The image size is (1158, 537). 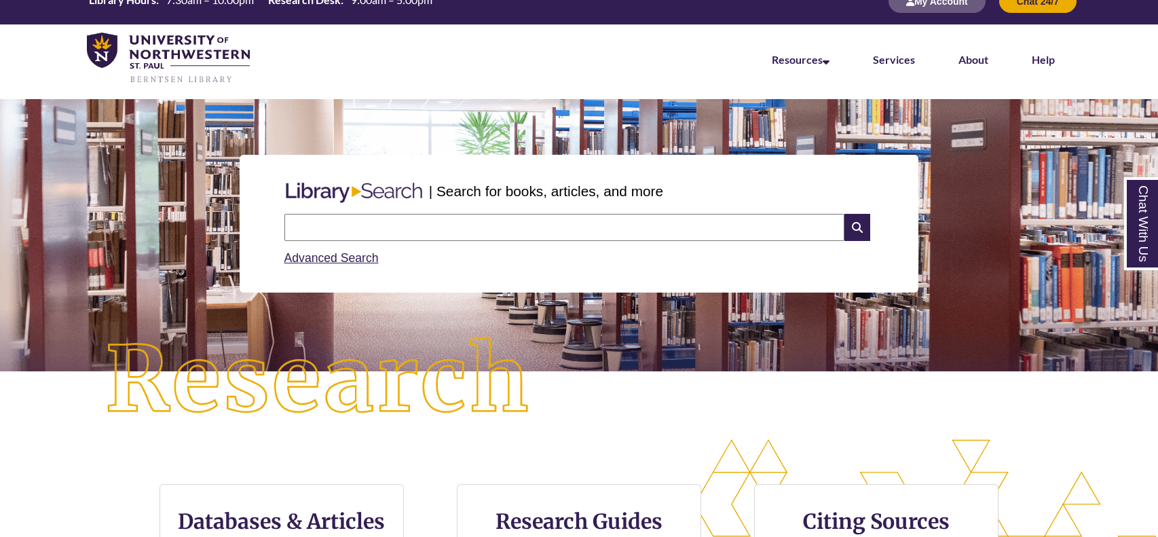 I want to click on h3: Citing Sources, so click(x=877, y=521).